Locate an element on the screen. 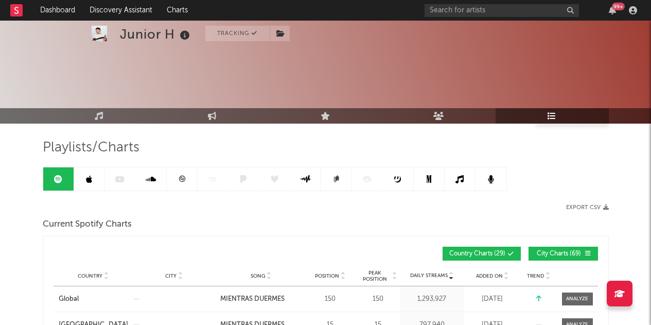 The image size is (651, 325). button: Country Charts(29) is located at coordinates (481, 253).